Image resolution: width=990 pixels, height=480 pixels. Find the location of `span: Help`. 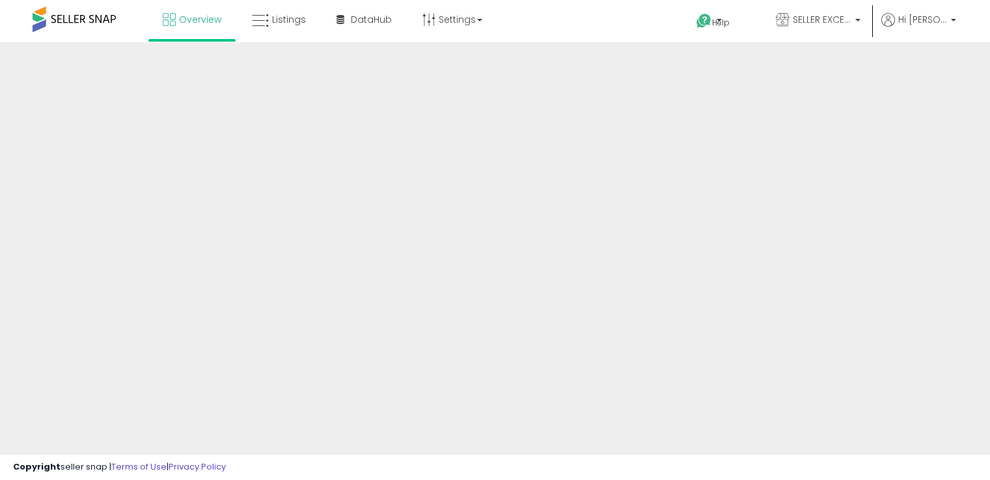

span: Help is located at coordinates (721, 22).